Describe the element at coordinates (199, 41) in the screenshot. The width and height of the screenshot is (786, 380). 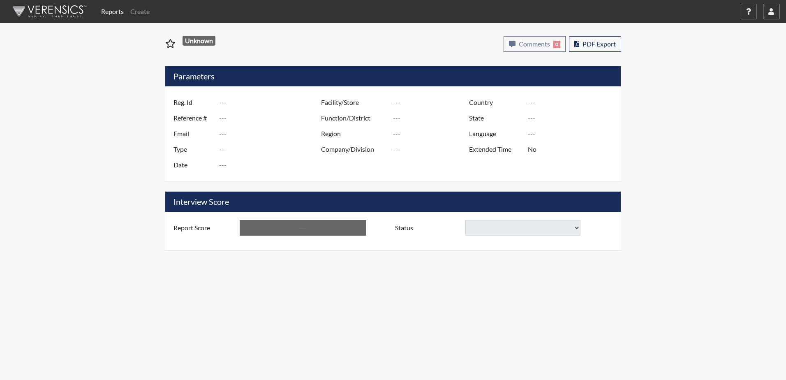
I see `span: Unknown` at that location.